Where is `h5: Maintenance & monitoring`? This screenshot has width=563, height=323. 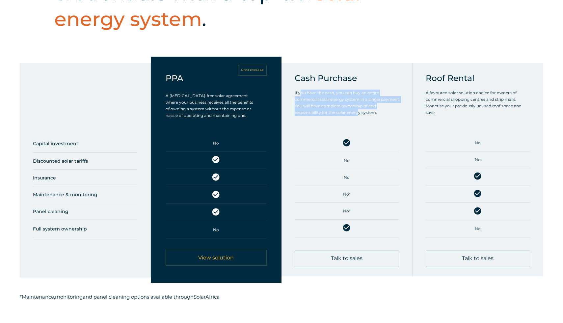 h5: Maintenance & monitoring is located at coordinates (85, 194).